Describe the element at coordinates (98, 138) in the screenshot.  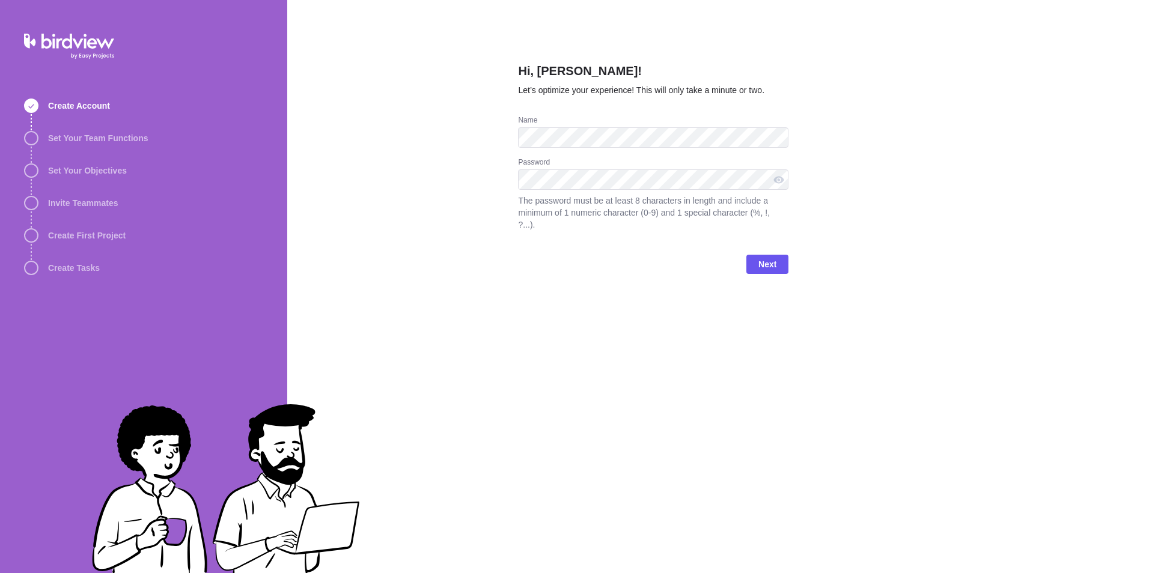
I see `span: Set Your Team Functions` at that location.